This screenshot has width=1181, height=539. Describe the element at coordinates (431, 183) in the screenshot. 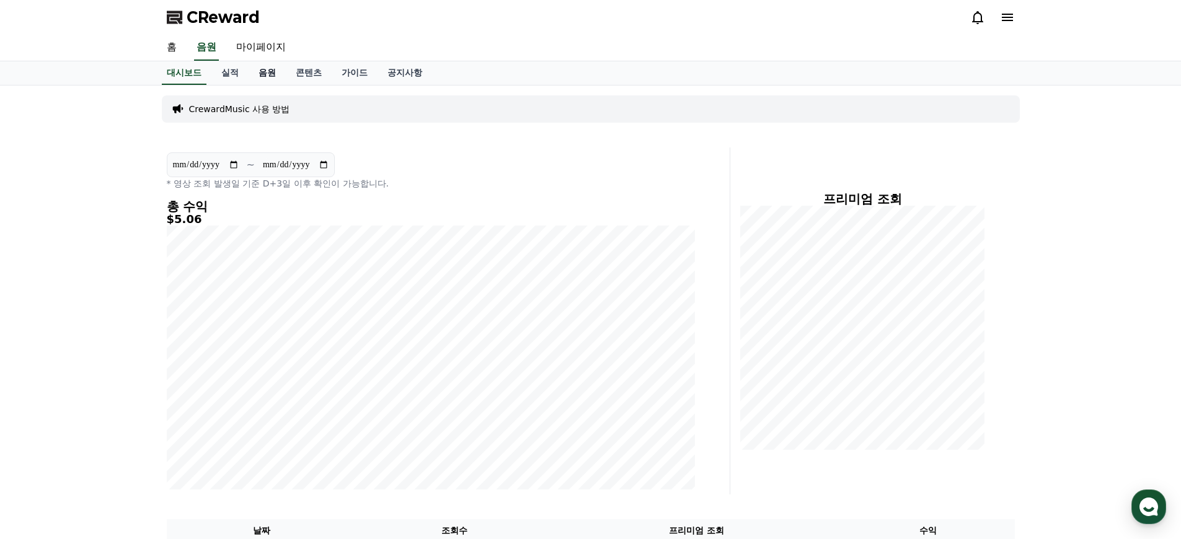

I see `p: * 영상 조회 발생일 기준 D+3일 이후 확인이 가능합니다.` at that location.